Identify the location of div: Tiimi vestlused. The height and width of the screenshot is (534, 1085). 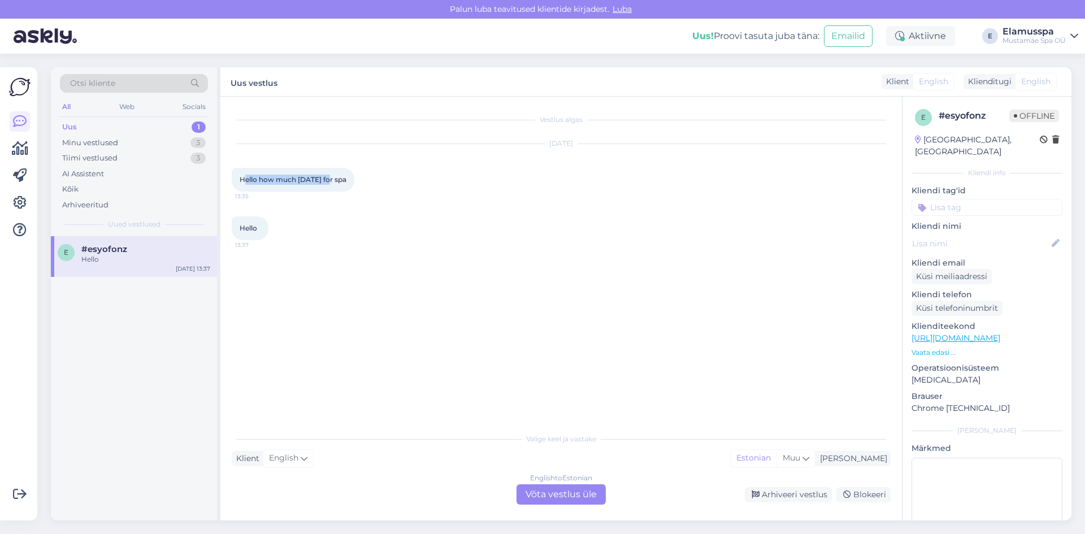
(90, 158).